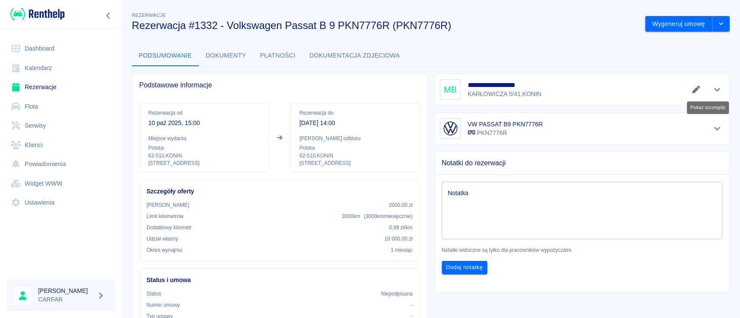 This screenshot has width=740, height=318. Describe the element at coordinates (61, 49) in the screenshot. I see `a: Dashboard` at that location.